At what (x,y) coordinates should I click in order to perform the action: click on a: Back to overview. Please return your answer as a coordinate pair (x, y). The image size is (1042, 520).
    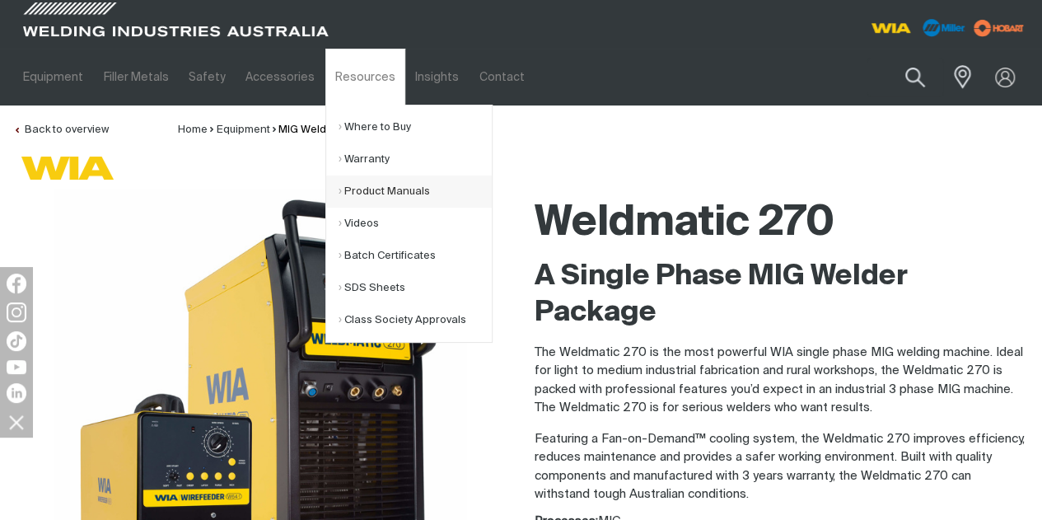
    Looking at the image, I should click on (61, 129).